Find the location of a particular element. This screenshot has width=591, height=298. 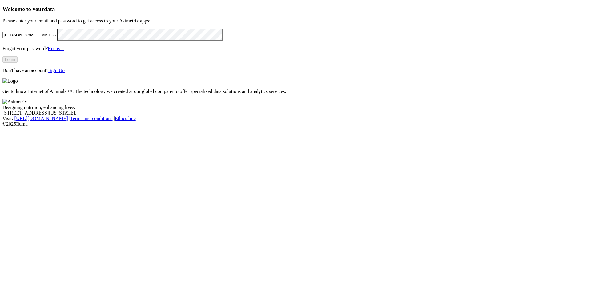

a: Sign Up is located at coordinates (56, 70).